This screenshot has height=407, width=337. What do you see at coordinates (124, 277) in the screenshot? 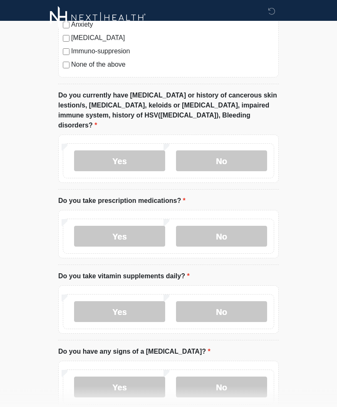
I see `label: Do you take vitamin supplements daily?` at bounding box center [124, 277].